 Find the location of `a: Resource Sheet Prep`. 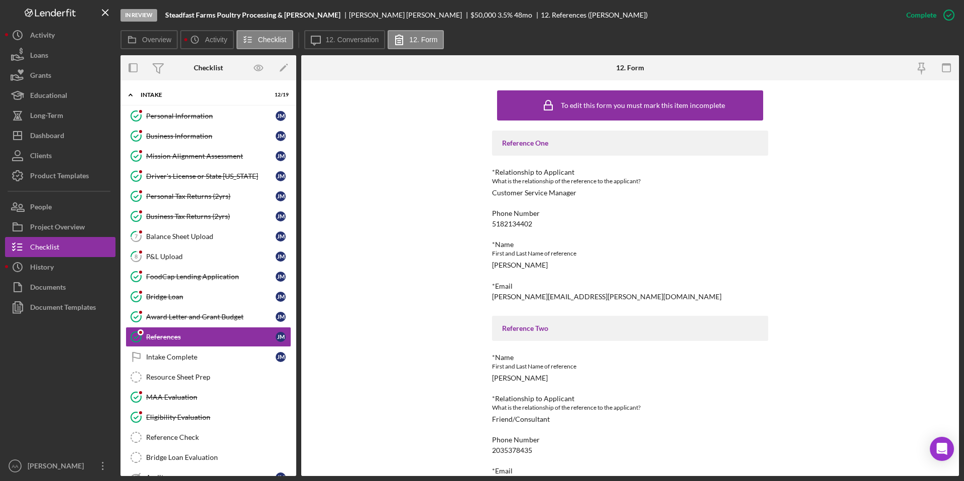

a: Resource Sheet Prep is located at coordinates (208, 377).